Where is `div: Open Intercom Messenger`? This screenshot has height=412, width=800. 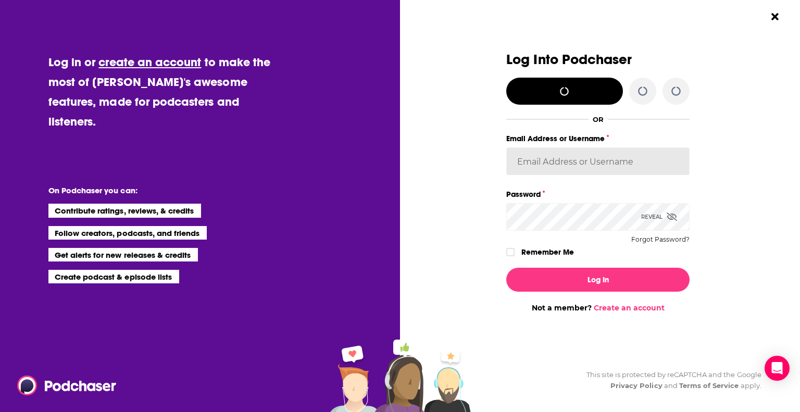
div: Open Intercom Messenger is located at coordinates (777, 368).